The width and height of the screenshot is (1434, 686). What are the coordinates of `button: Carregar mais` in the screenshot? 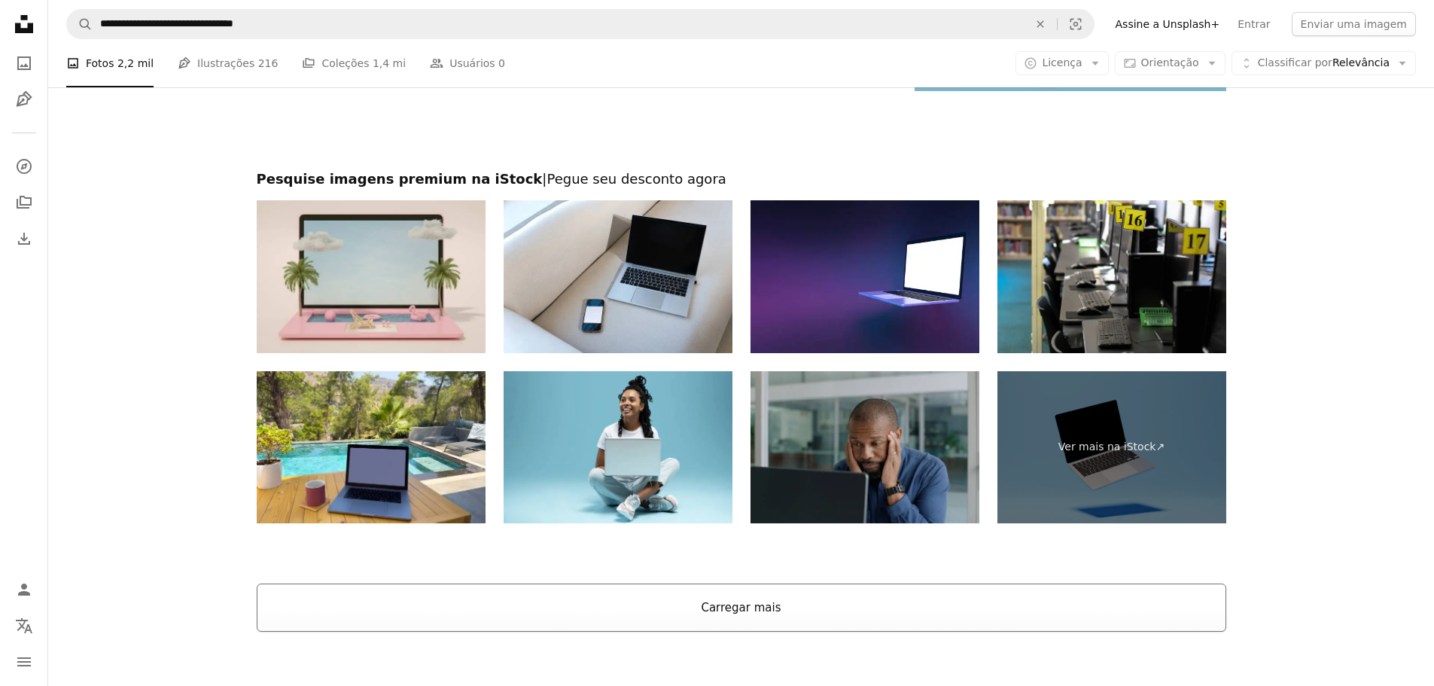 It's located at (741, 607).